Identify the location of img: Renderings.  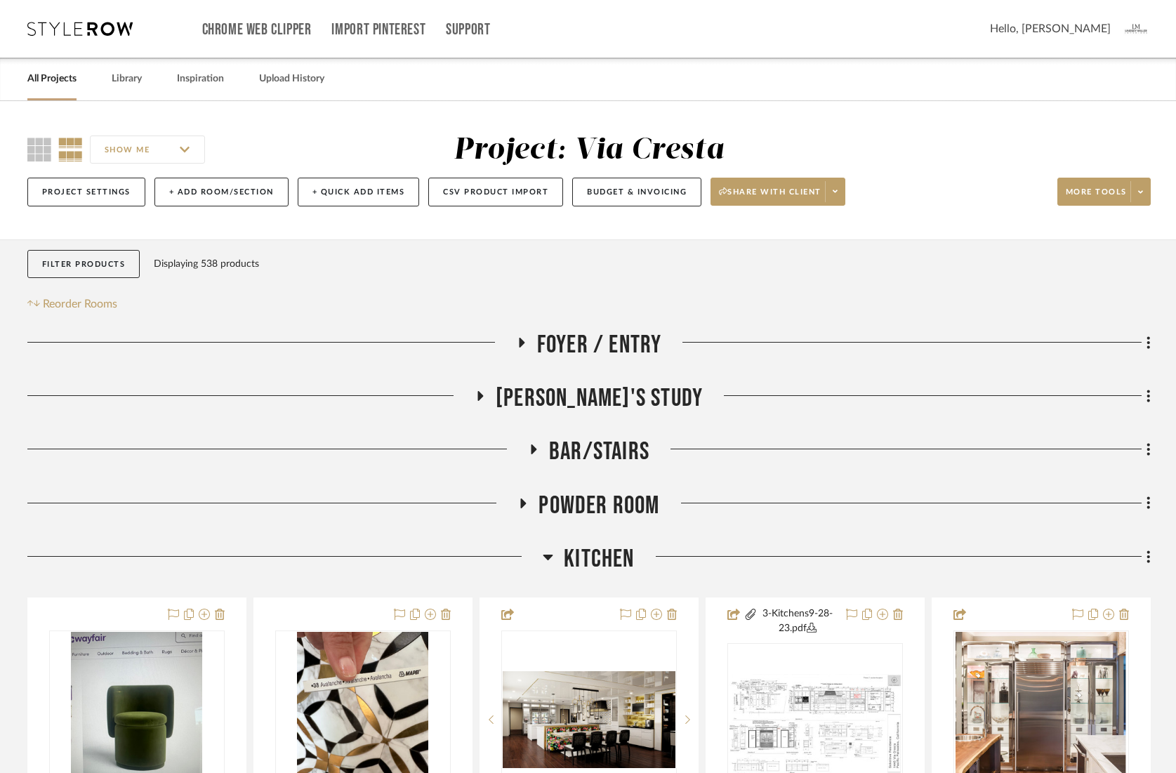
(589, 719).